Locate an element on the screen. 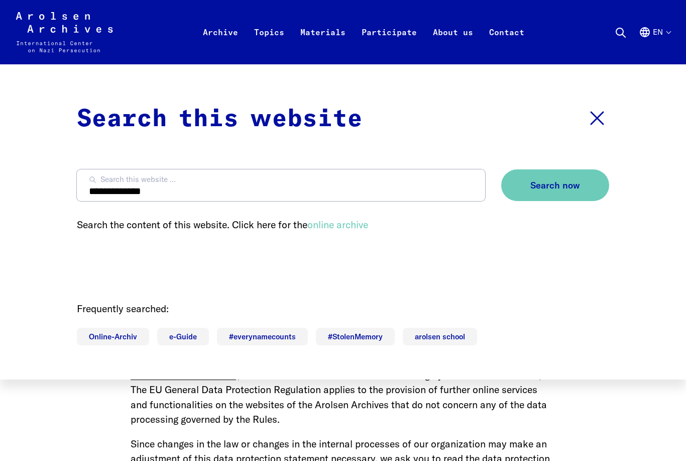  p: Frequently searched: is located at coordinates (343, 308).